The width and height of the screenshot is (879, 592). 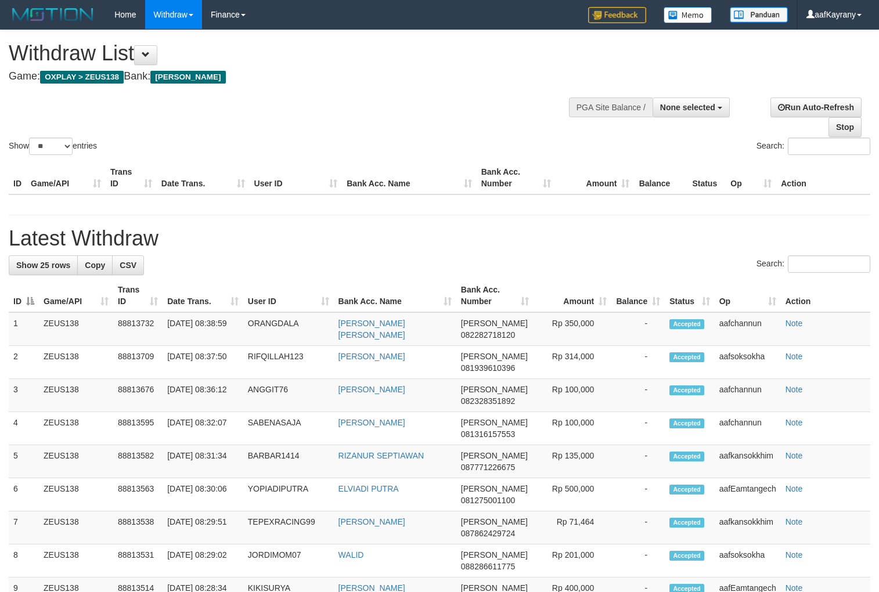 I want to click on a: WALID, so click(x=351, y=555).